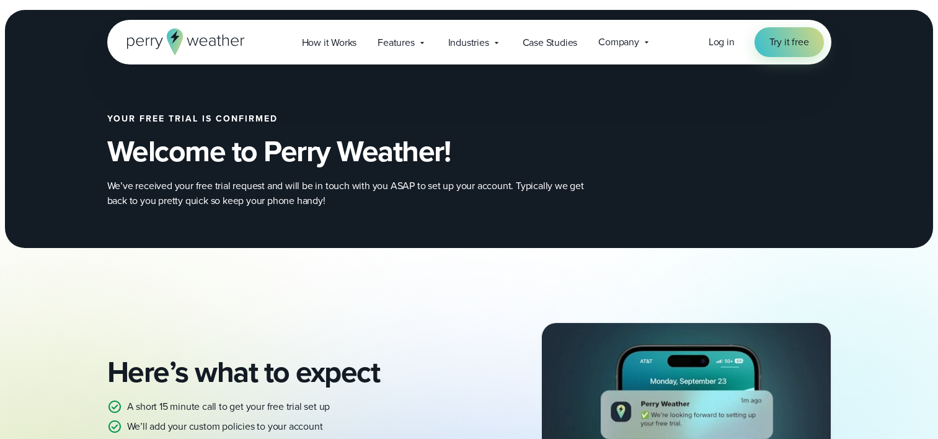 This screenshot has height=439, width=938. What do you see at coordinates (468, 43) in the screenshot?
I see `span: Industries` at bounding box center [468, 43].